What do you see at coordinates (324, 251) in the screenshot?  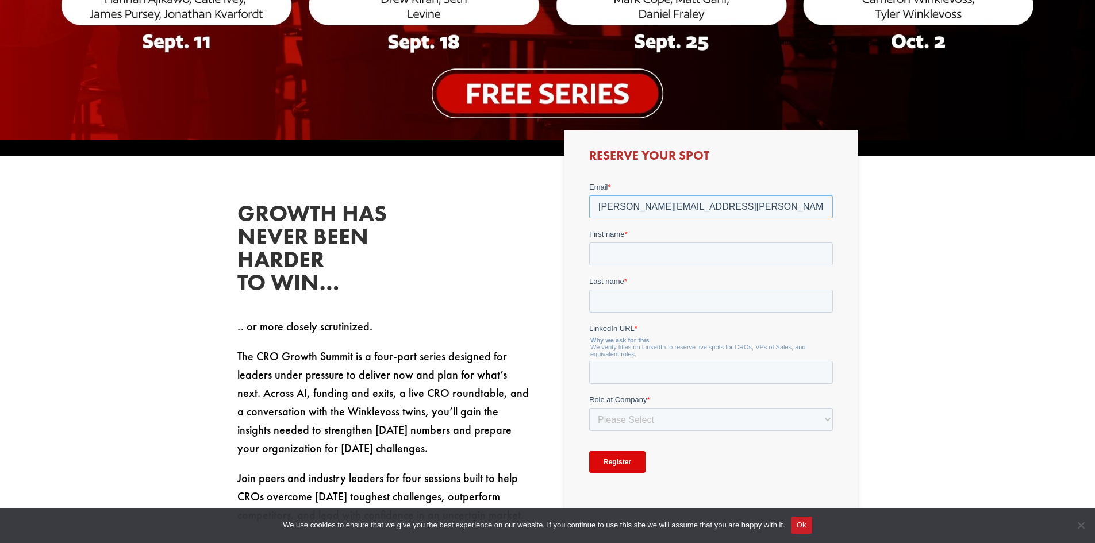 I see `h2: Growth has never been harder to win…` at bounding box center [324, 251].